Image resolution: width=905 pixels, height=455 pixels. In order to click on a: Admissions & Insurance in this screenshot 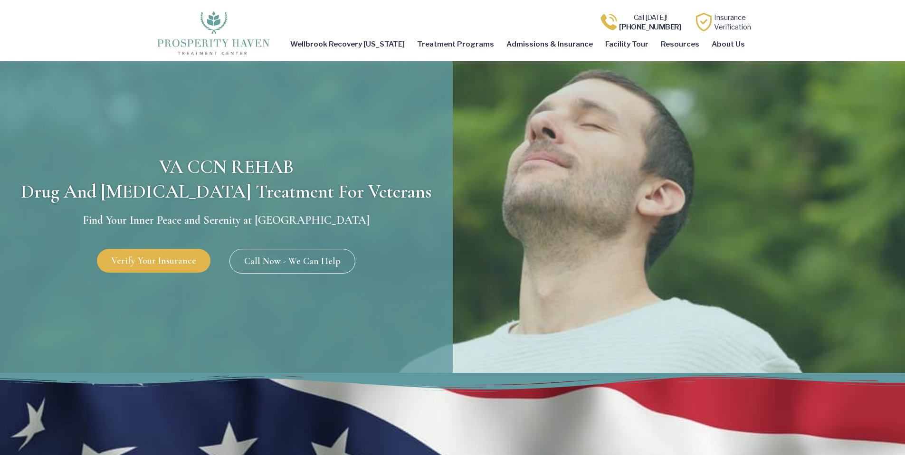, I will do `click(550, 44)`.